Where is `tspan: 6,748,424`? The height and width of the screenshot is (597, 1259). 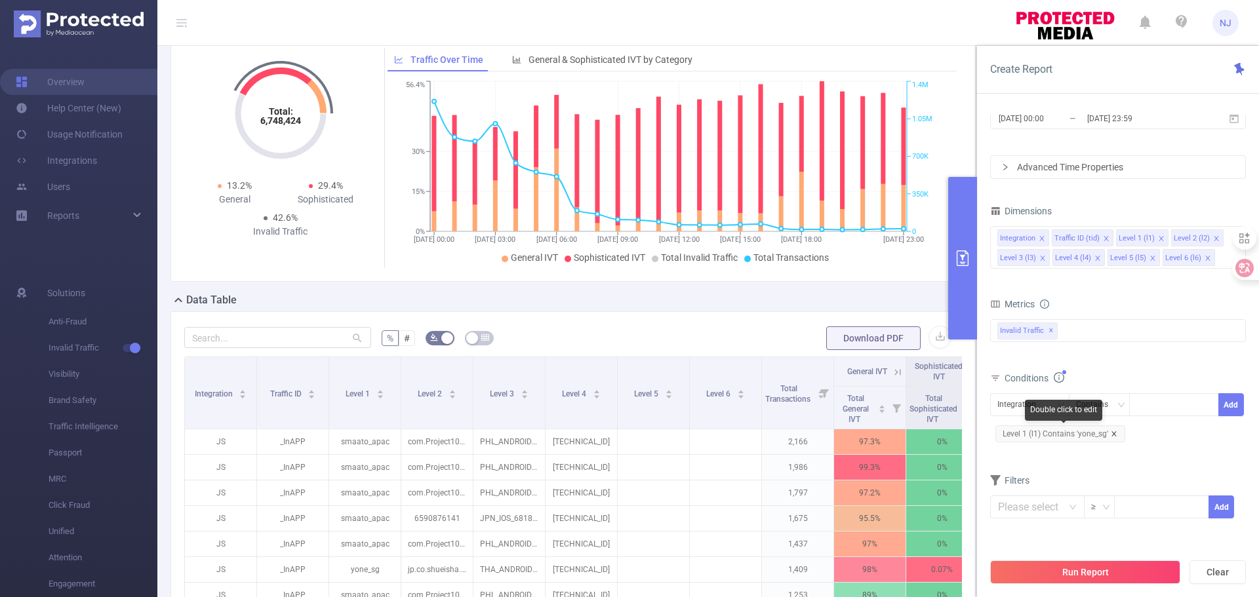
tspan: 6,748,424 is located at coordinates (281, 121).